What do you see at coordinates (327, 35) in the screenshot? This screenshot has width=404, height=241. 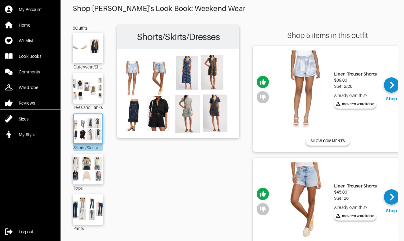 I see `div: Shop 5 items in this outfit` at bounding box center [327, 35].